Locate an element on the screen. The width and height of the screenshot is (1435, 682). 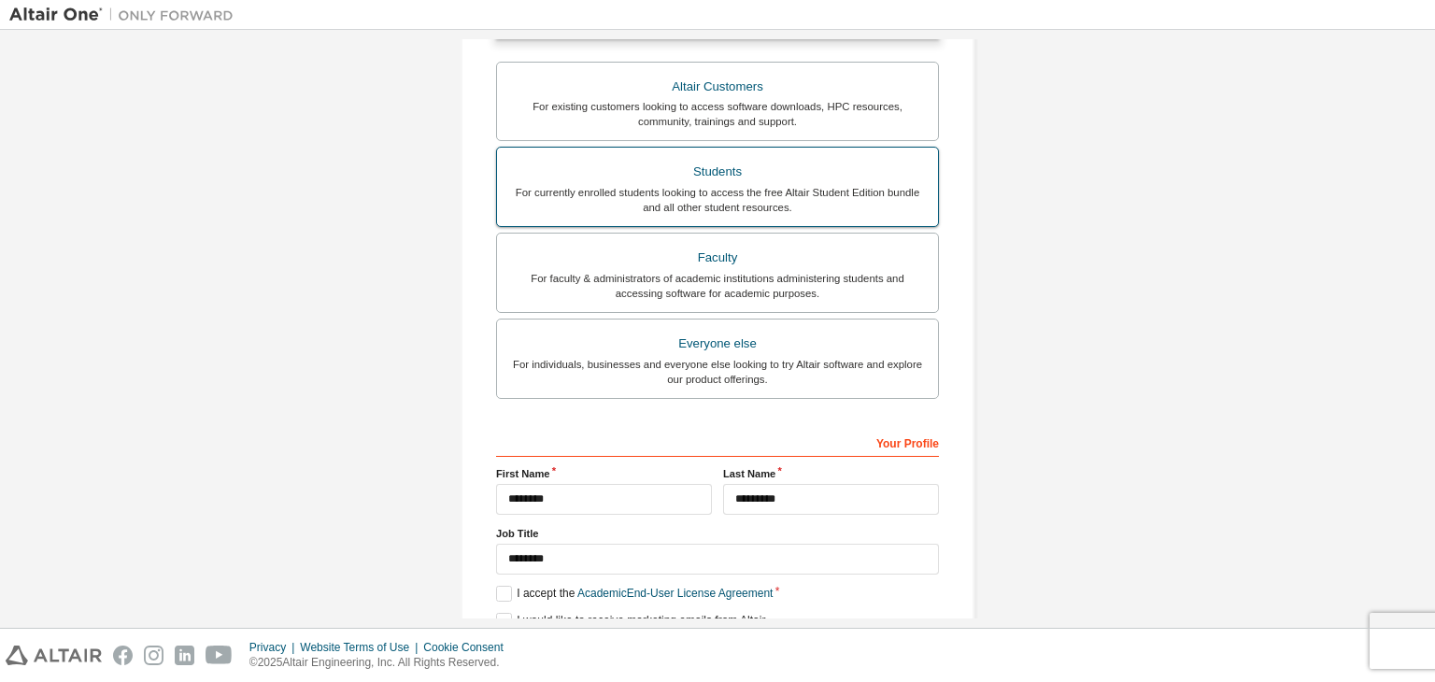
a: Academic End-User License Agreement is located at coordinates (675, 593).